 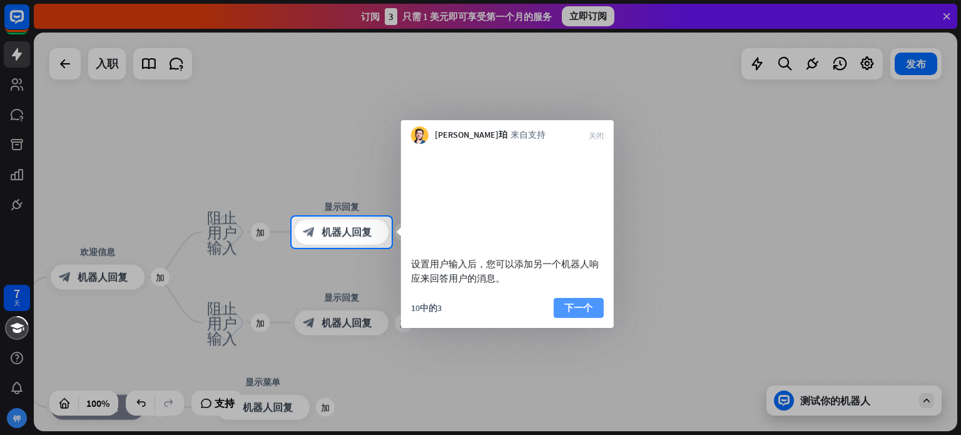 I want to click on font: 关闭, so click(x=596, y=135).